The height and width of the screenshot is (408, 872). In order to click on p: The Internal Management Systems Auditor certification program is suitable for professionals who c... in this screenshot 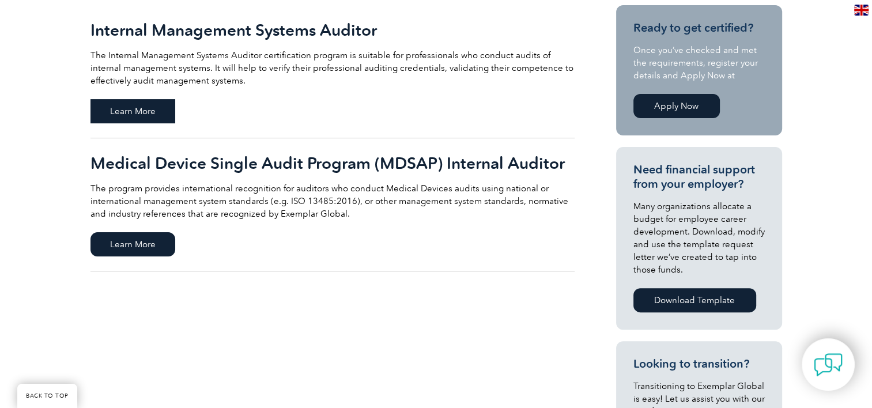, I will do `click(333, 68)`.